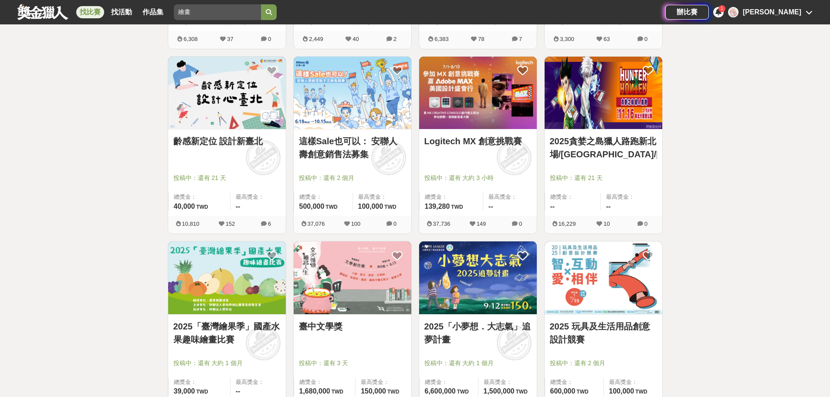 This screenshot has width=830, height=397. What do you see at coordinates (606, 39) in the screenshot?
I see `span: 63` at bounding box center [606, 39].